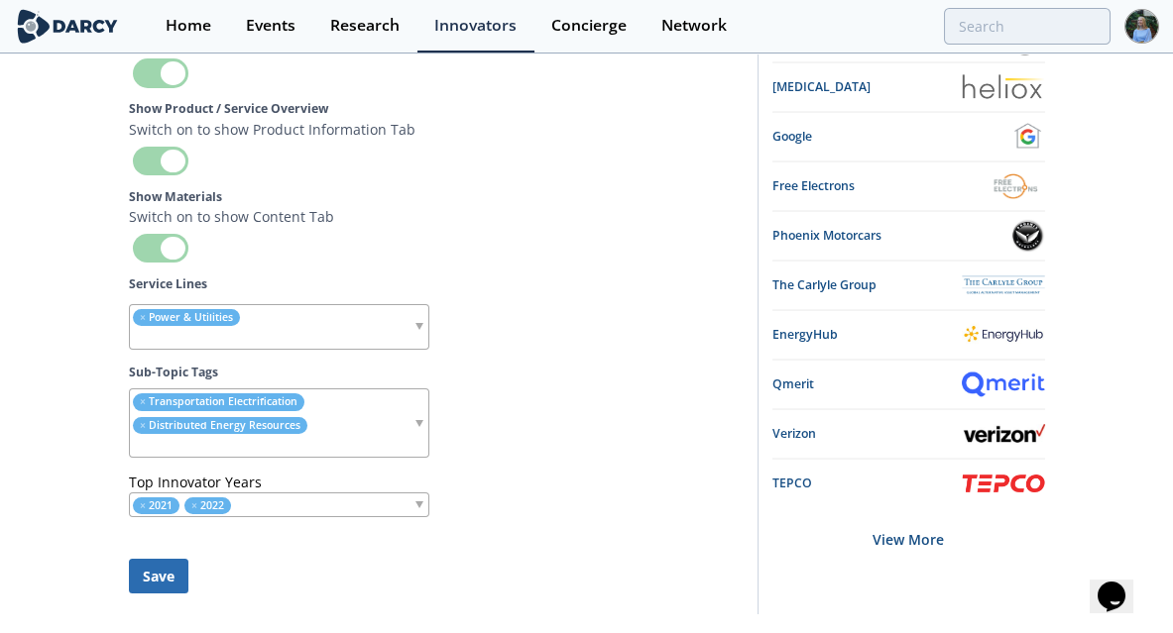 The image size is (1173, 633). What do you see at coordinates (694, 26) in the screenshot?
I see `div: Network` at bounding box center [694, 26].